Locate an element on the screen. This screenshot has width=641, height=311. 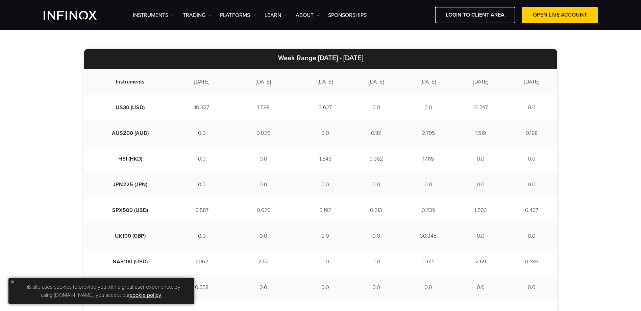
a: Learn is located at coordinates (276, 15).